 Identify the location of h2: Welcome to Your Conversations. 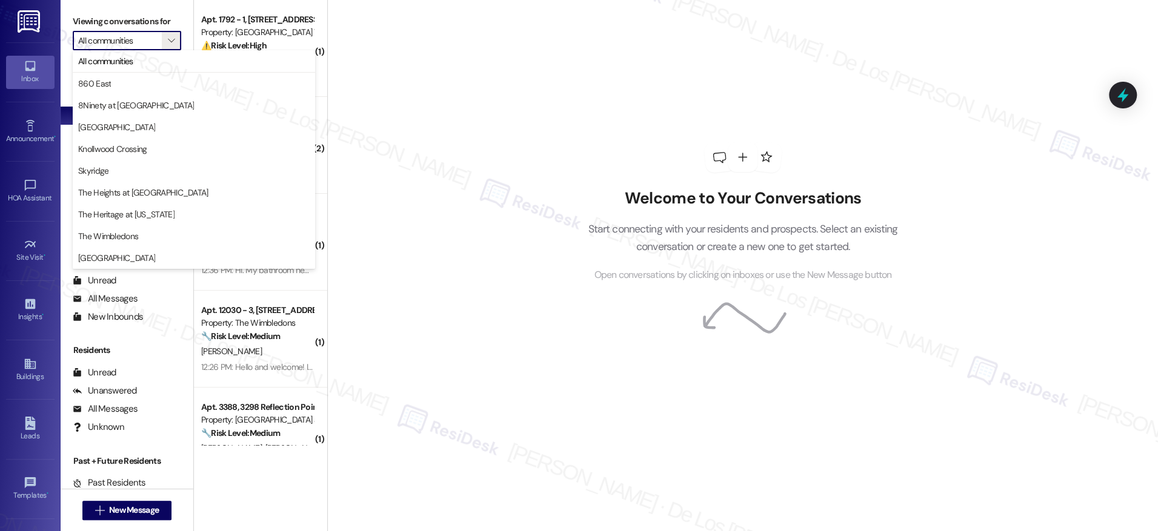
(743, 199).